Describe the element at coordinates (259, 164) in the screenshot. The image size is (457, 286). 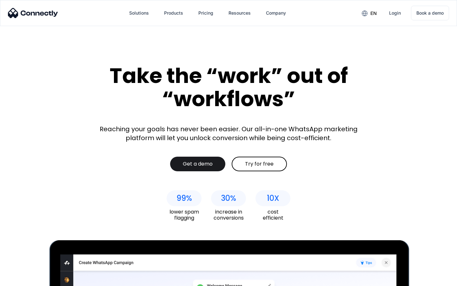
I see `a: Try for free` at that location.